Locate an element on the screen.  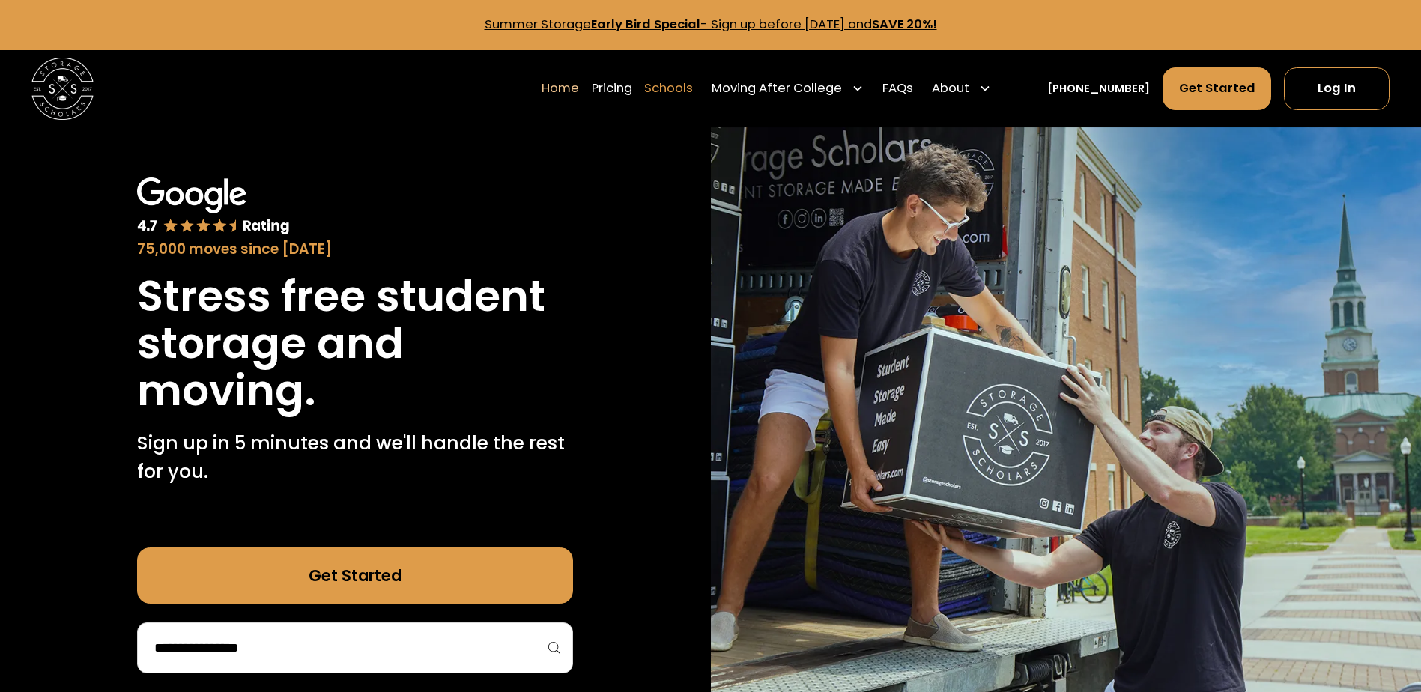
strong: Early Bird Special is located at coordinates (646, 24).